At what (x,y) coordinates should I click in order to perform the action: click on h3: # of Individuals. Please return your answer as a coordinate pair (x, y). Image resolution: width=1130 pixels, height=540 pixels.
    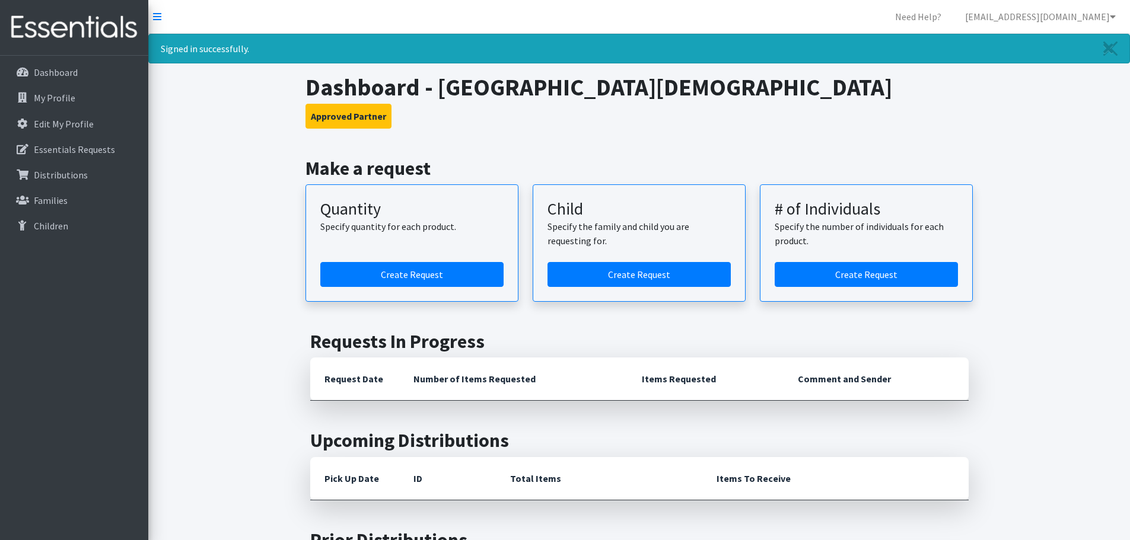
    Looking at the image, I should click on (866, 209).